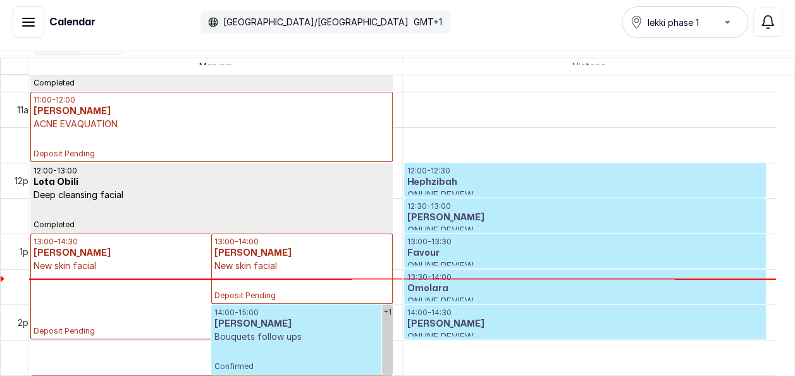 The width and height of the screenshot is (795, 376). What do you see at coordinates (216, 66) in the screenshot?
I see `span: Maryam` at bounding box center [216, 66].